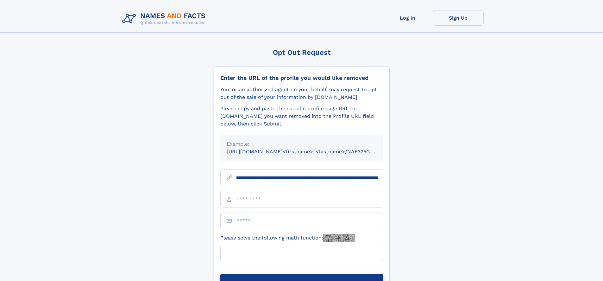 Image resolution: width=603 pixels, height=281 pixels. Describe the element at coordinates (165, 19) in the screenshot. I see `img: Logo Names and Facts` at that location.